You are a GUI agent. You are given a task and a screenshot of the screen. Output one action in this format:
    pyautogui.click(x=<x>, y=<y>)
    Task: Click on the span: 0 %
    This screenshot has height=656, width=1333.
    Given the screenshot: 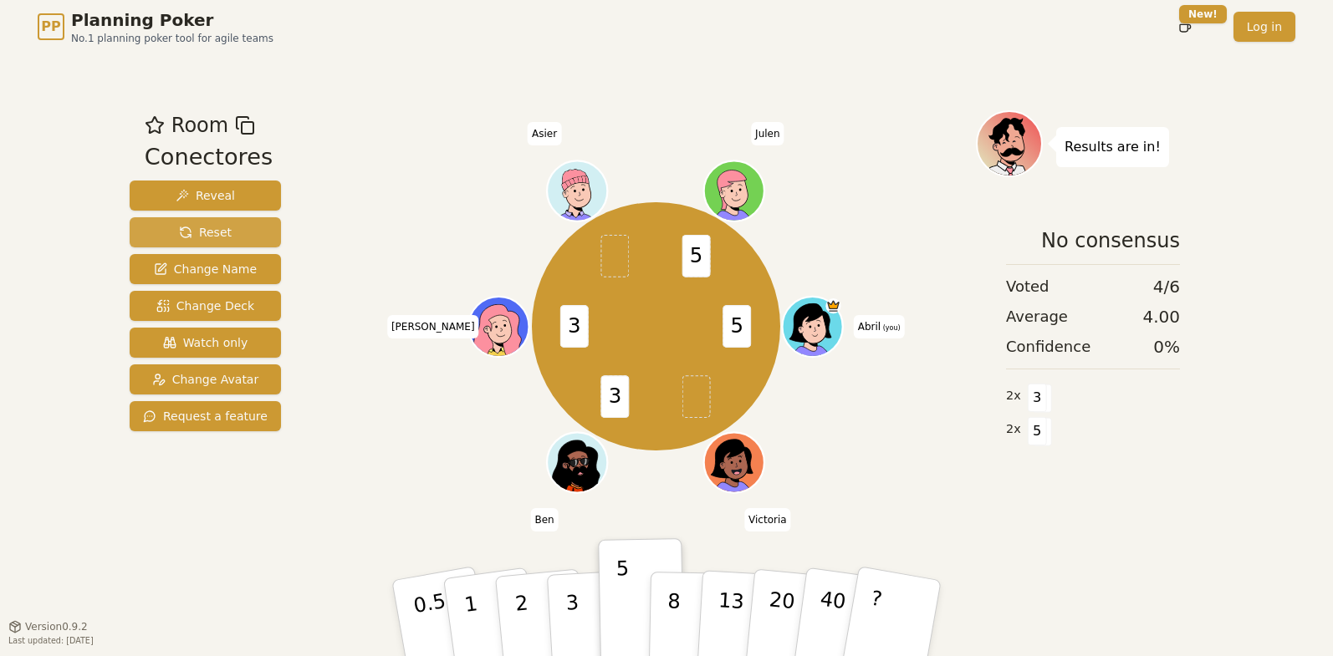 What is the action you would take?
    pyautogui.click(x=1167, y=347)
    